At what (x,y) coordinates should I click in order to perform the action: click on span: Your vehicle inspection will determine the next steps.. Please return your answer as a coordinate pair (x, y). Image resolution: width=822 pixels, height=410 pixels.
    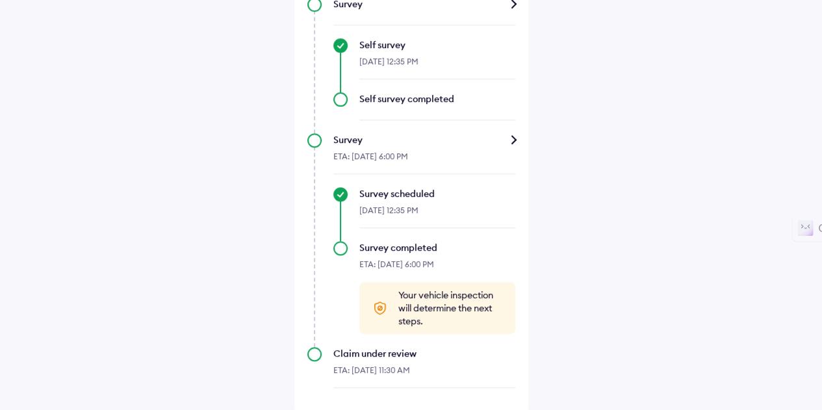
    Looking at the image, I should click on (450, 308).